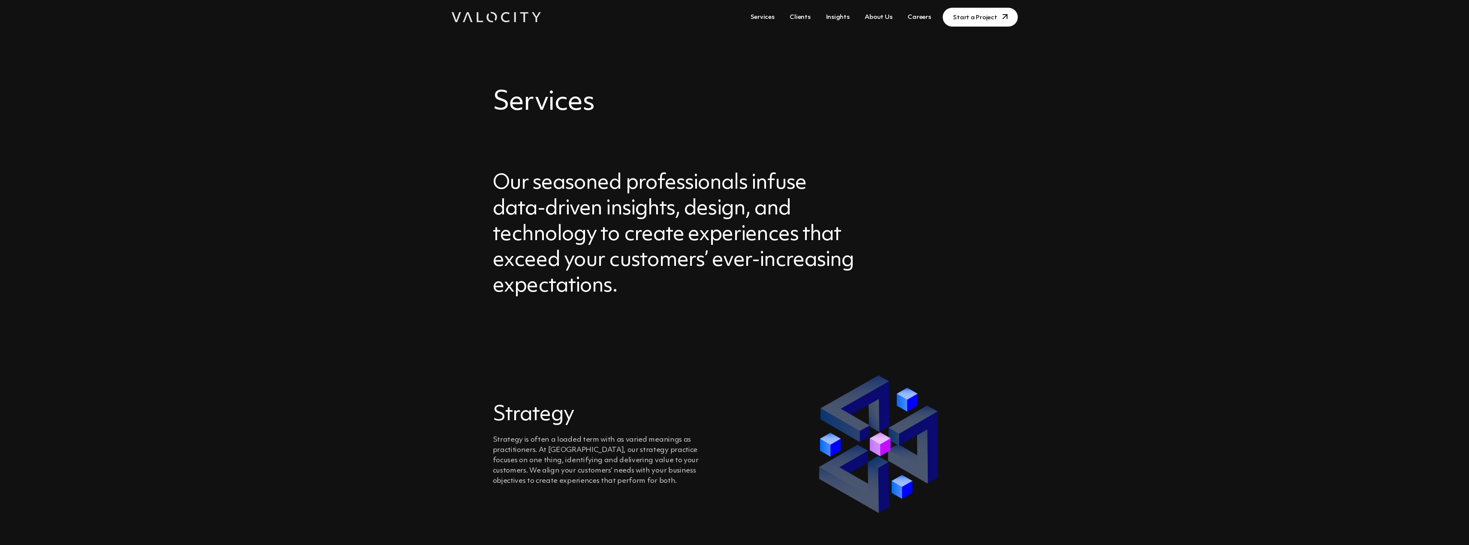 This screenshot has height=545, width=1469. What do you see at coordinates (763, 17) in the screenshot?
I see `a: Services` at bounding box center [763, 17].